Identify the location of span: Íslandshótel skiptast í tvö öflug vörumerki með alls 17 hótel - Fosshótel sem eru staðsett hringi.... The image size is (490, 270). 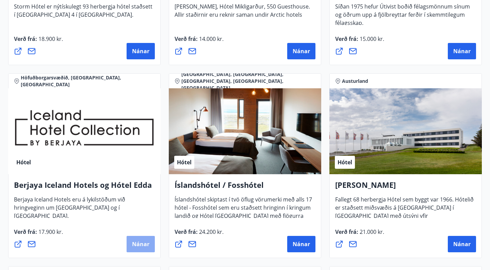
(244, 214).